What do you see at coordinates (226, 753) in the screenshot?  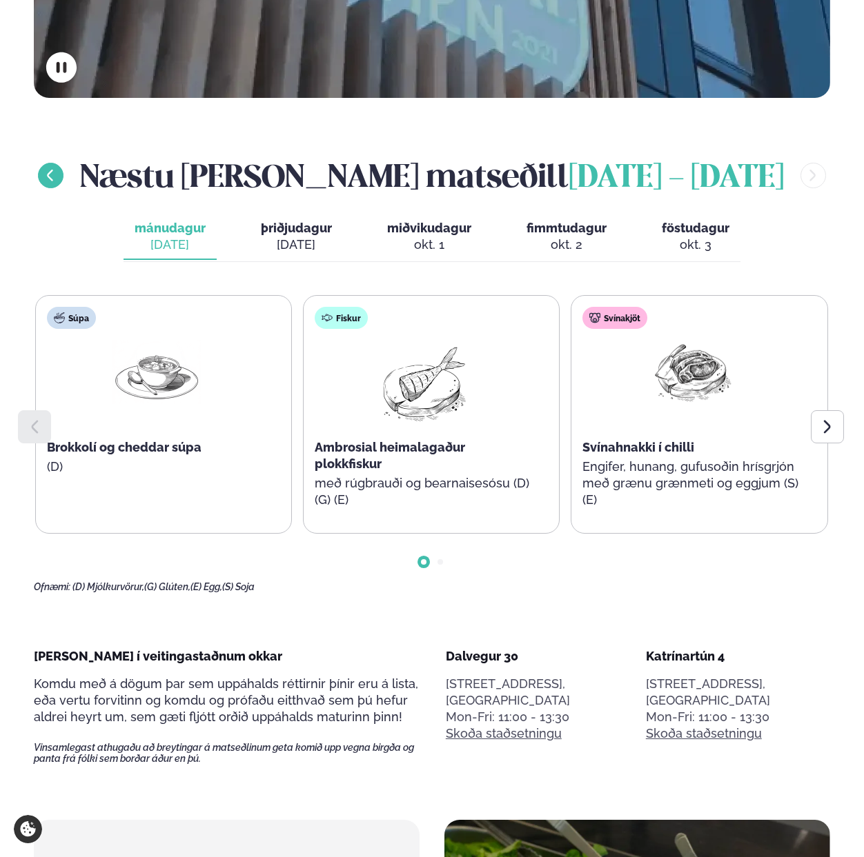 I see `span: Vinsamlegast athugaðu að breytingar á matseðlinum geta komið upp vegna birgða og panta frá fólki ...` at bounding box center [226, 753].